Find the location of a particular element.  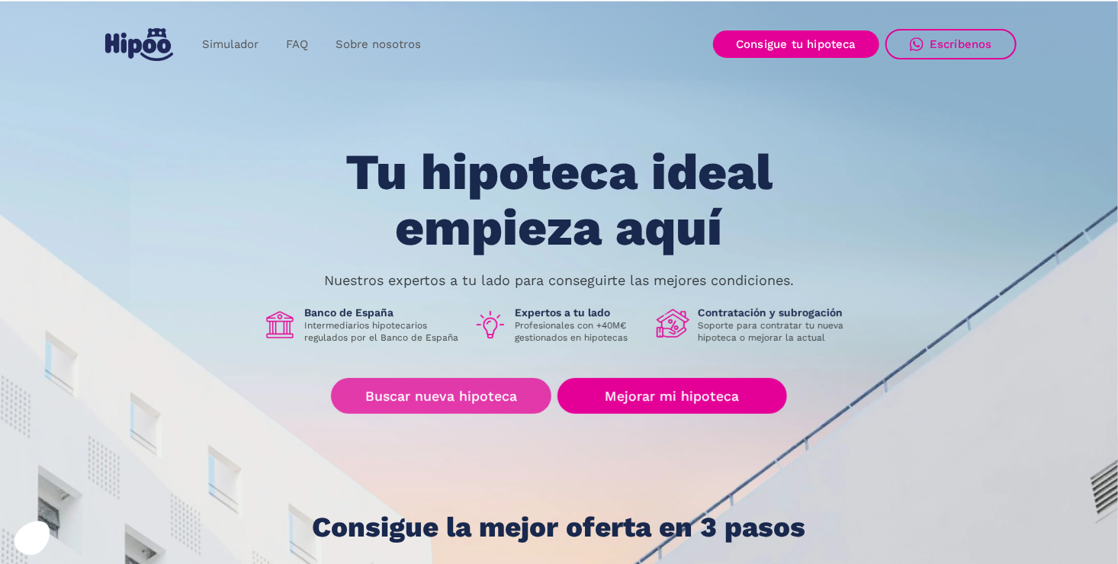

p: Intermediarios hipotecarios regulados por el Banco de España is located at coordinates (383, 332).